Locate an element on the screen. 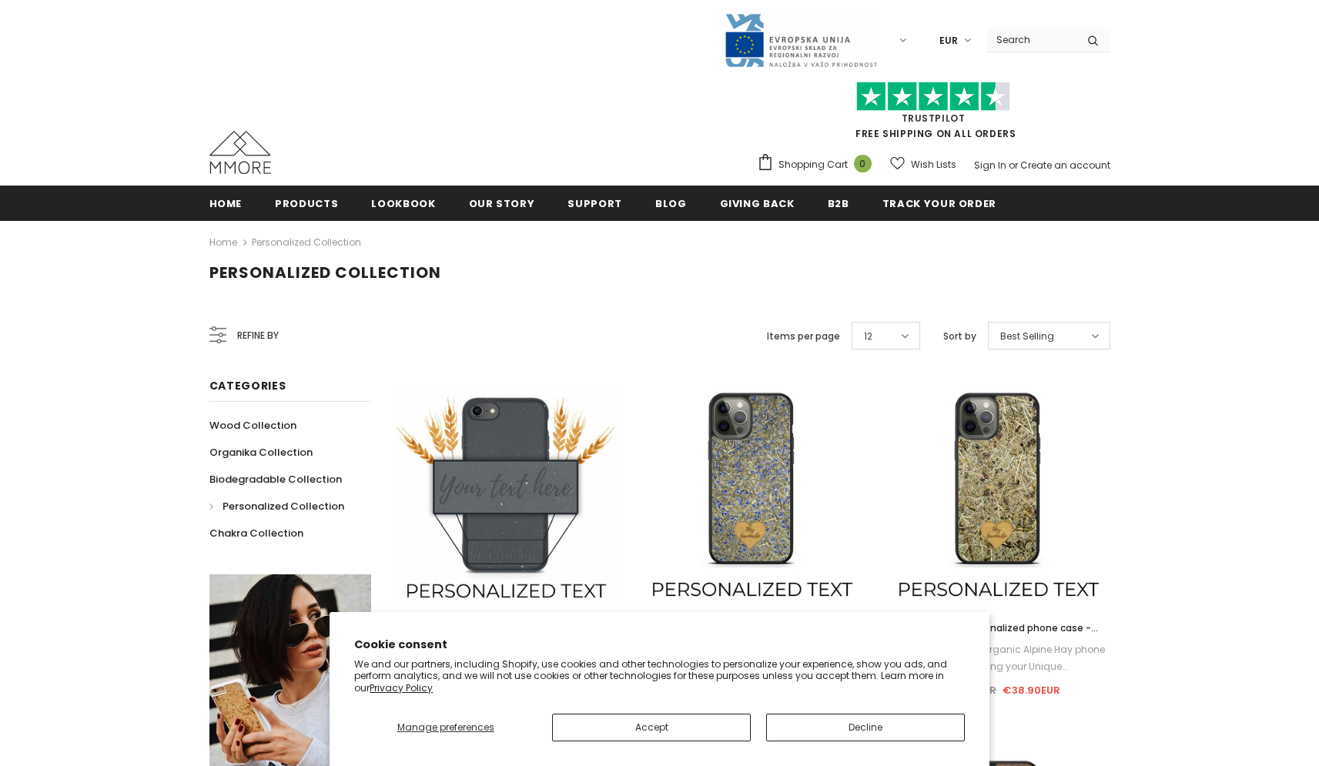 The image size is (1319, 766). span: Biodegradable Collection is located at coordinates (276, 479).